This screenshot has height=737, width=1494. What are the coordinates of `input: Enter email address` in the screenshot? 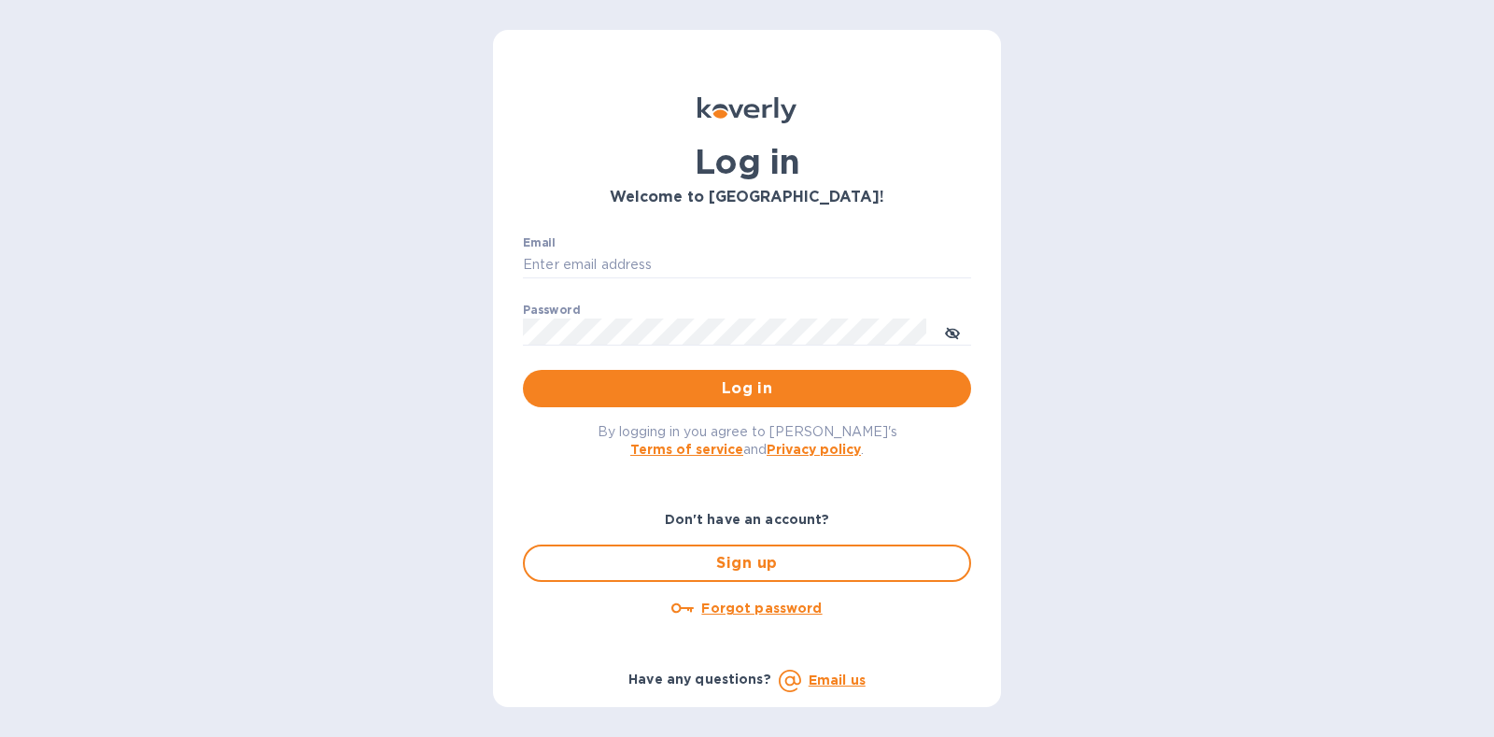 It's located at (747, 265).